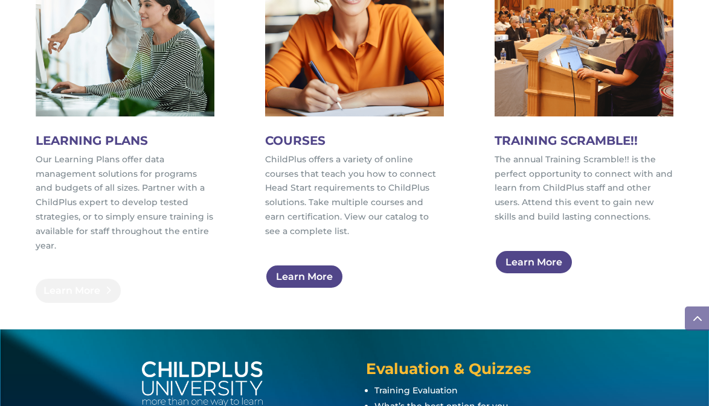  Describe the element at coordinates (125, 203) in the screenshot. I see `p: Our Learning Plans offer data management solutions for programs and budgets of all sizes. Partner...` at that location.